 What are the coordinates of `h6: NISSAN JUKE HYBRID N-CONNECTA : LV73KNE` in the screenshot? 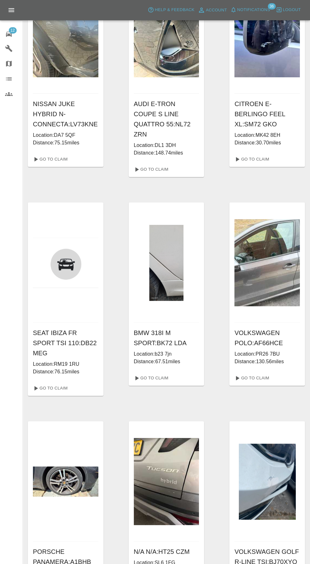 It's located at (66, 114).